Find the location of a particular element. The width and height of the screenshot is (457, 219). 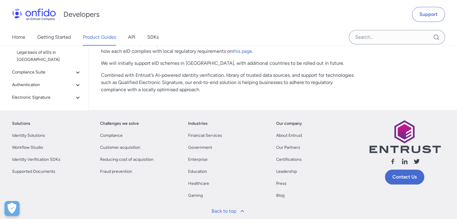

div: Cookie Preferences is located at coordinates (12, 209).